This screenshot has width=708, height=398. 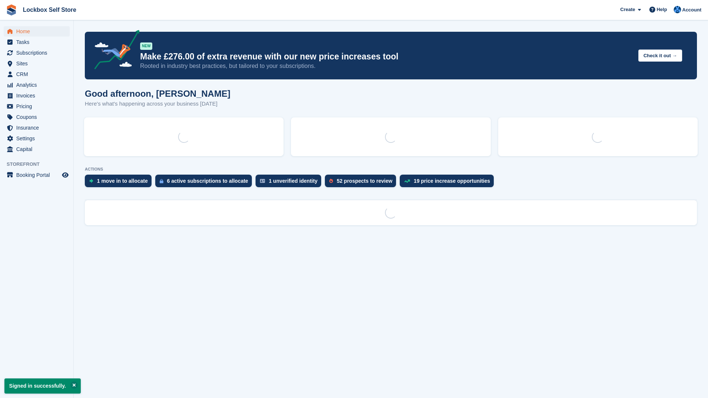 What do you see at coordinates (65, 175) in the screenshot?
I see `a: Preview store` at bounding box center [65, 175].